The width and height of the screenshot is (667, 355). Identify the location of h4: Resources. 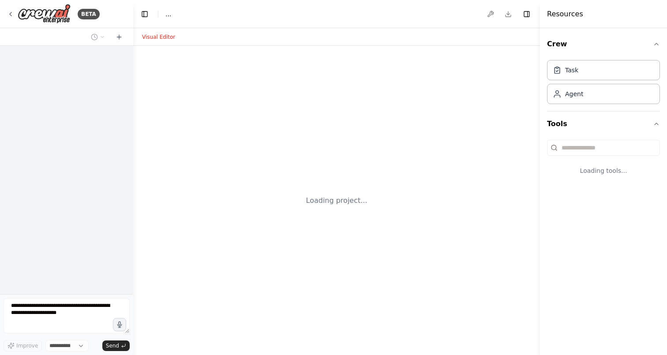
(565, 14).